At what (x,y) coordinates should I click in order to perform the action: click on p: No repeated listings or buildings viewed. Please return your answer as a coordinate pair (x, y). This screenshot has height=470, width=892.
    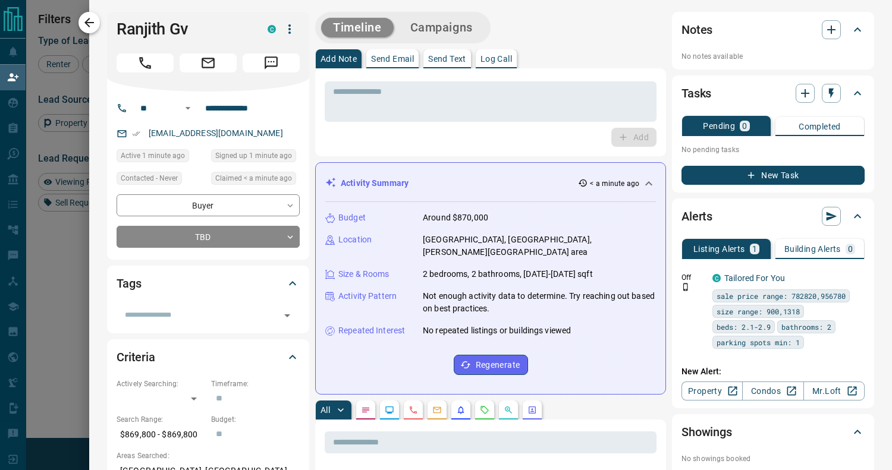
    Looking at the image, I should click on (497, 331).